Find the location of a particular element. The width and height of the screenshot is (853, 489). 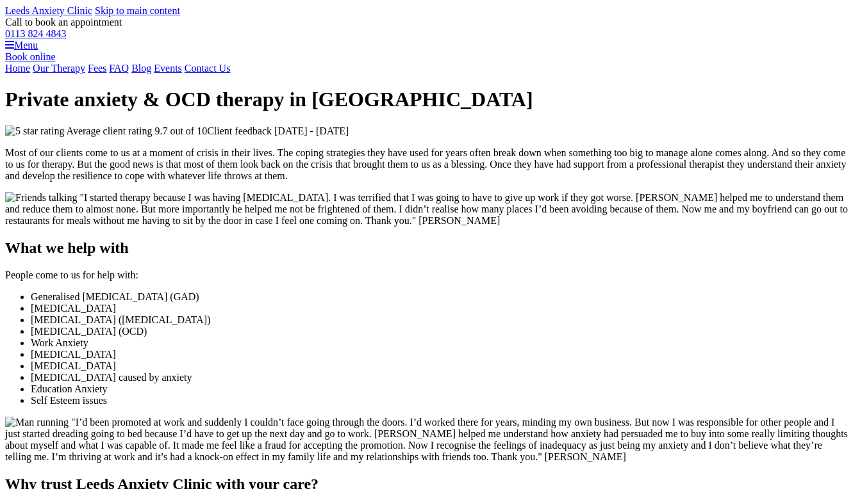

div: "I’d been promoted at work and suddenly I couldn’t face going through the doors. I’d worked there... is located at coordinates (426, 440).